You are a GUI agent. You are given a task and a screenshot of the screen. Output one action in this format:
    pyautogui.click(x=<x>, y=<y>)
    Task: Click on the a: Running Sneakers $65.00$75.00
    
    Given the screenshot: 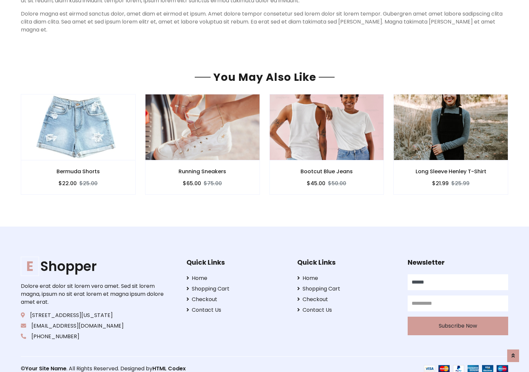 What is the action you would take?
    pyautogui.click(x=202, y=144)
    